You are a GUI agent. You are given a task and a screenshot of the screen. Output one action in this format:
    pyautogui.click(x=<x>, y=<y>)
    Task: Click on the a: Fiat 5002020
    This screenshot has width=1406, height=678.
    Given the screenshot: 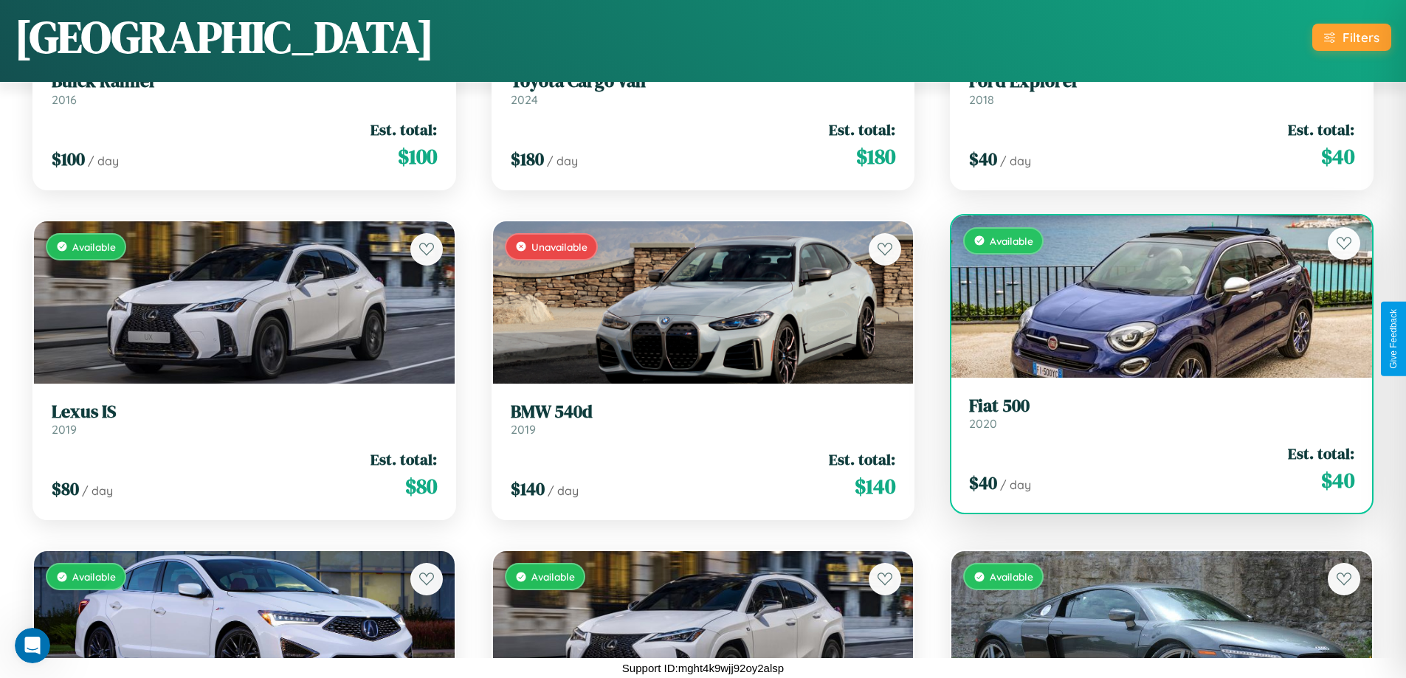 What is the action you would take?
    pyautogui.click(x=1162, y=413)
    